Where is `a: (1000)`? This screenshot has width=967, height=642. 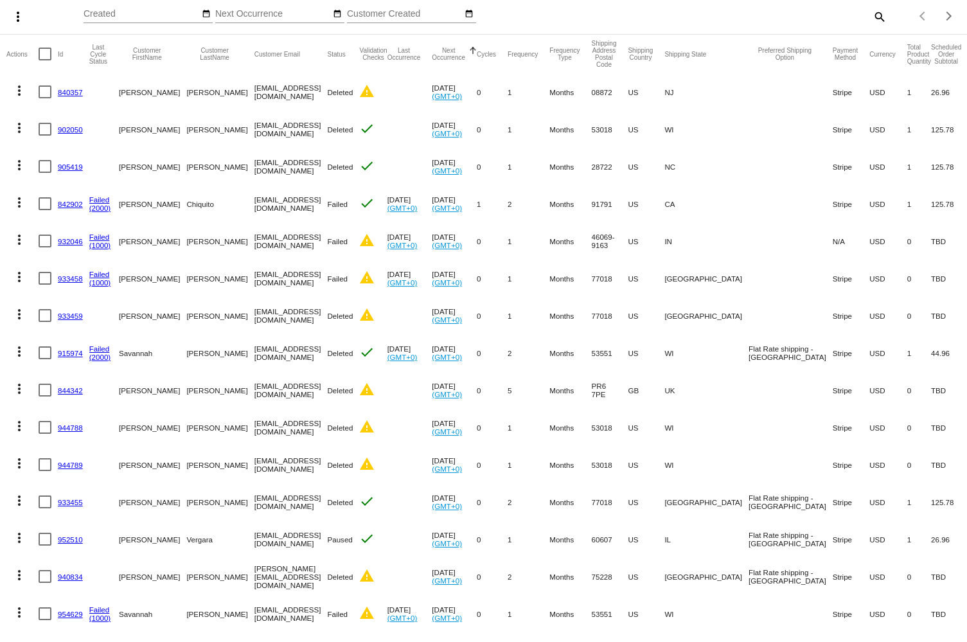
a: (1000) is located at coordinates (100, 282).